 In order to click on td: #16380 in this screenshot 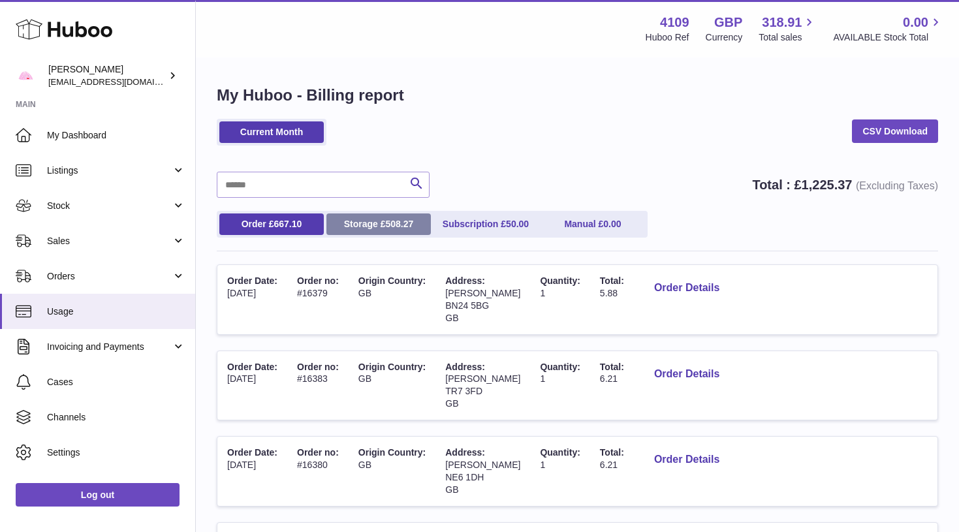, I will do `click(318, 471)`.